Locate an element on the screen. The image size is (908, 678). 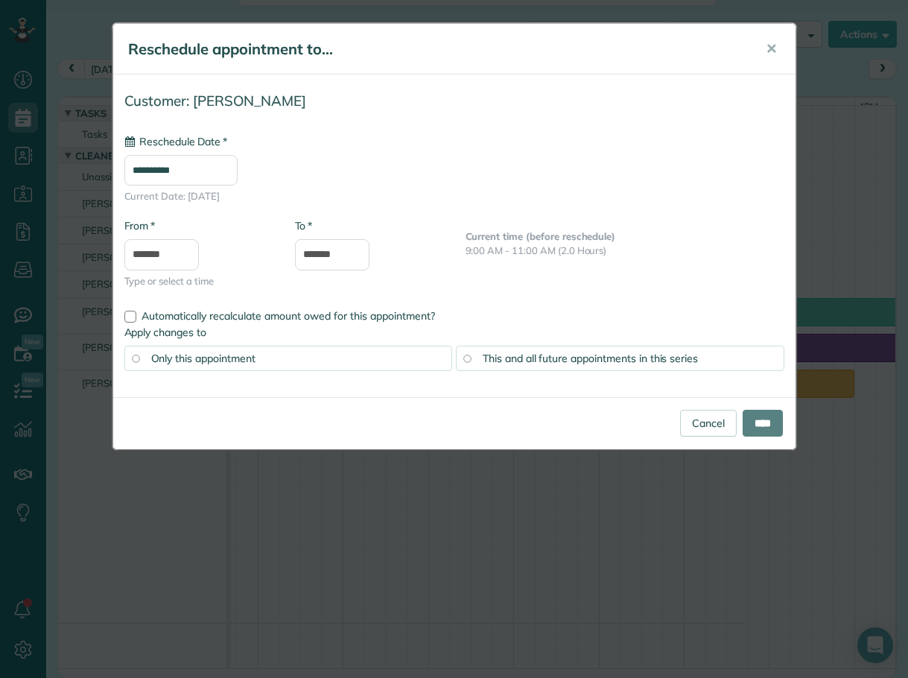
label: Reschedule Date is located at coordinates (176, 142).